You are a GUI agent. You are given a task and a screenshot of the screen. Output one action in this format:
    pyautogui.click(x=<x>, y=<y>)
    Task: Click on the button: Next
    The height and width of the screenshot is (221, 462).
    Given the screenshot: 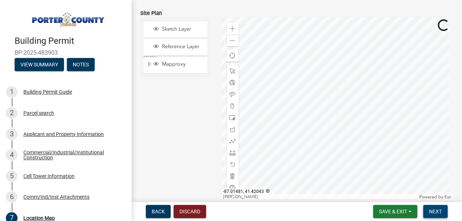 What is the action you would take?
    pyautogui.click(x=435, y=212)
    